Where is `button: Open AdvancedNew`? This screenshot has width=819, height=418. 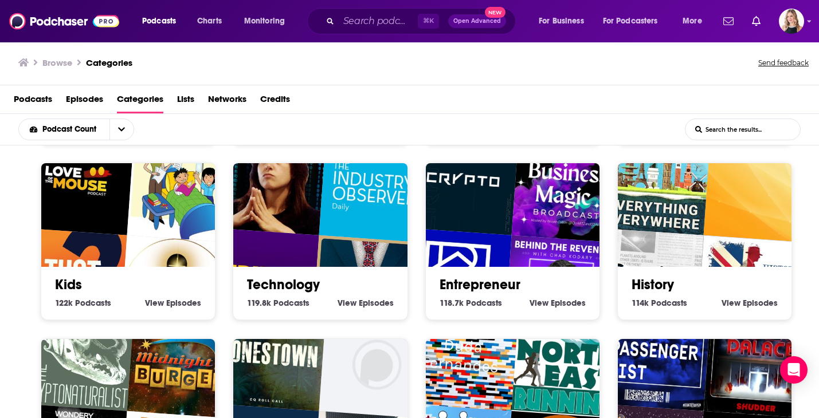 button: Open AdvancedNew is located at coordinates (477, 21).